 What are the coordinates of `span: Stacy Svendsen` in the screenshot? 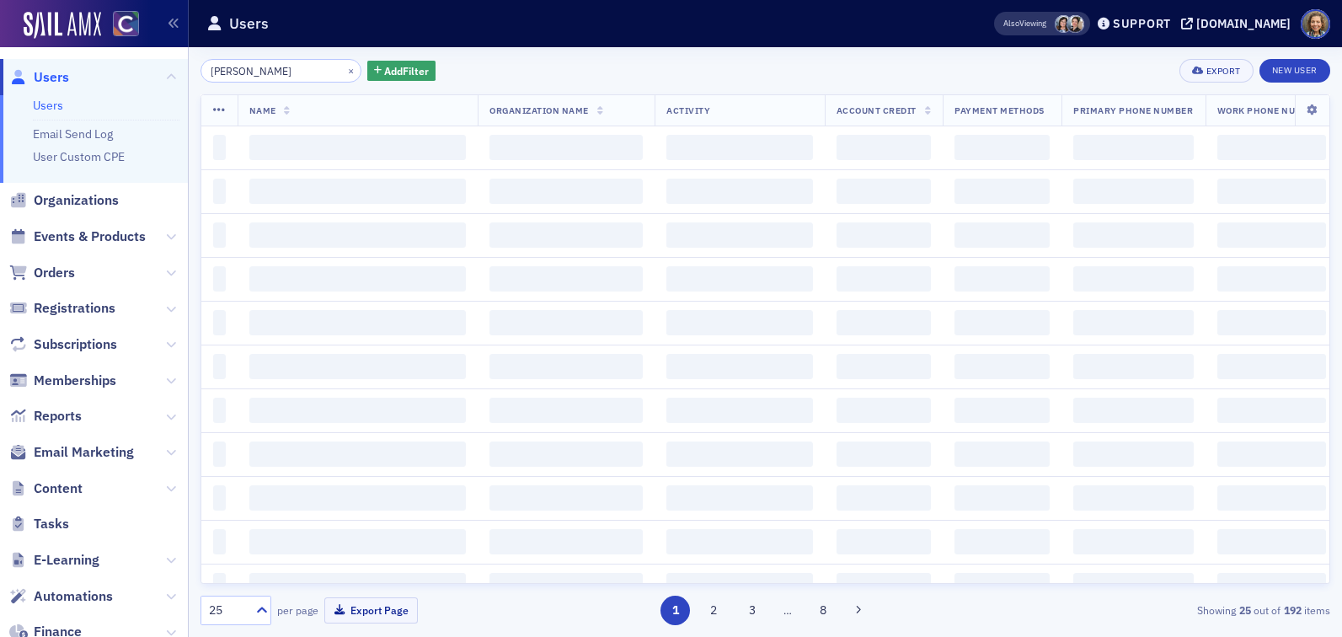 It's located at (1063, 24).